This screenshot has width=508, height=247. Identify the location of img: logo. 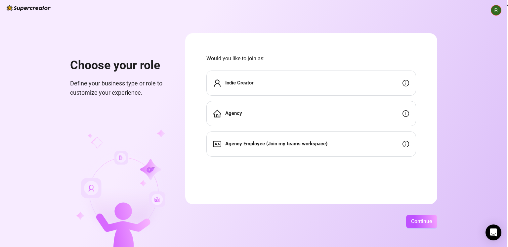
(28, 8).